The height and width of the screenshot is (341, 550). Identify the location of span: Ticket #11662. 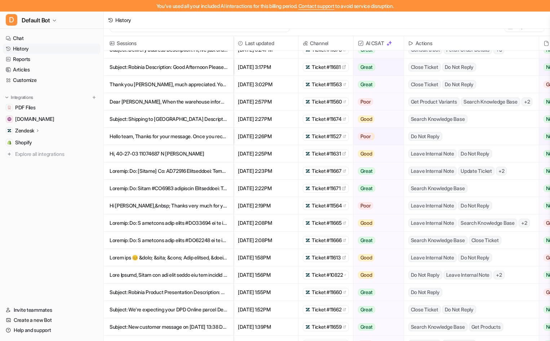
(327, 309).